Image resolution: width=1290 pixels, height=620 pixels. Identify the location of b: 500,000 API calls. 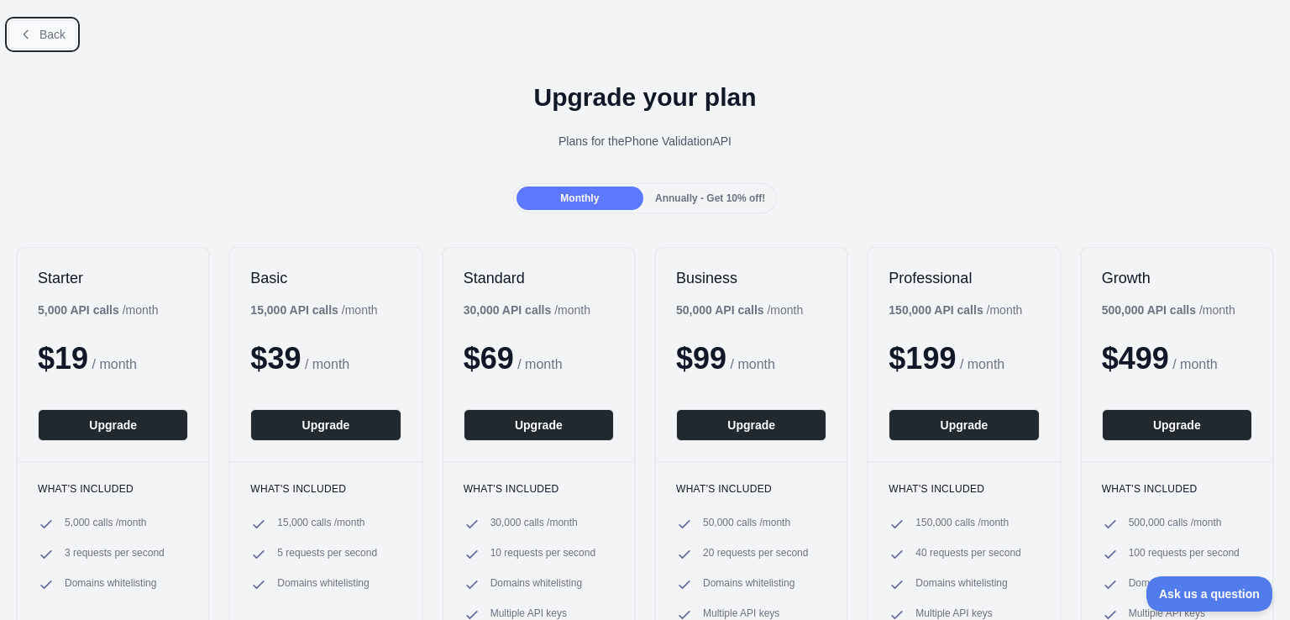
(1149, 310).